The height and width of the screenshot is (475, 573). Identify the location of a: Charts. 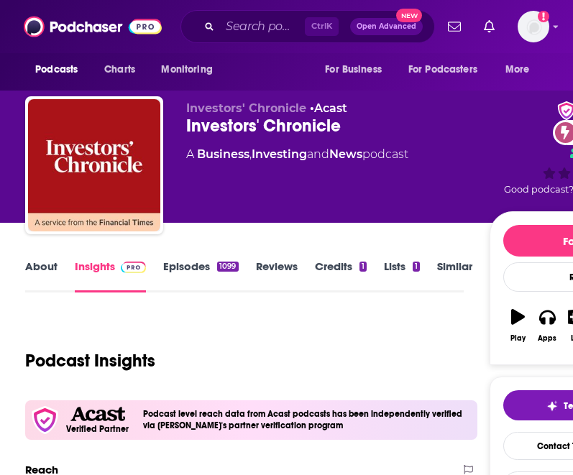
(119, 70).